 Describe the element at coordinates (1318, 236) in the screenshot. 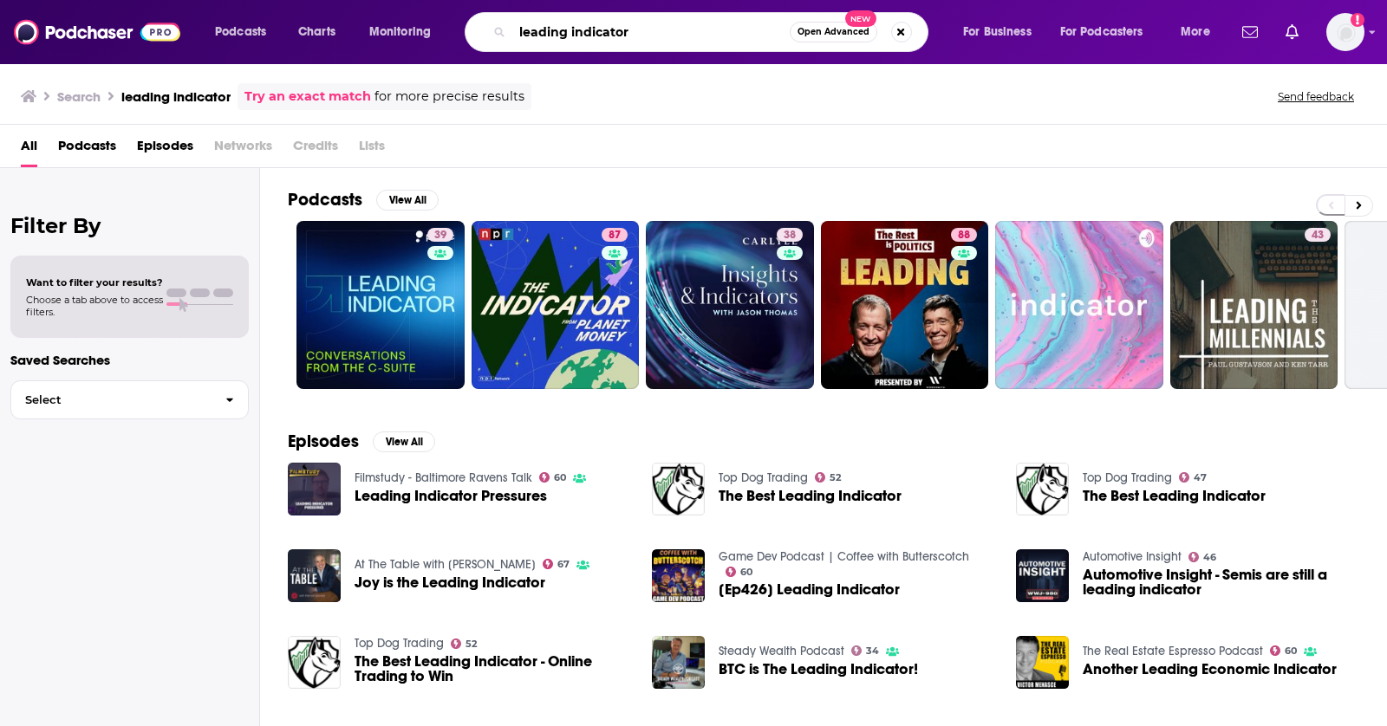

I see `span: 43` at that location.